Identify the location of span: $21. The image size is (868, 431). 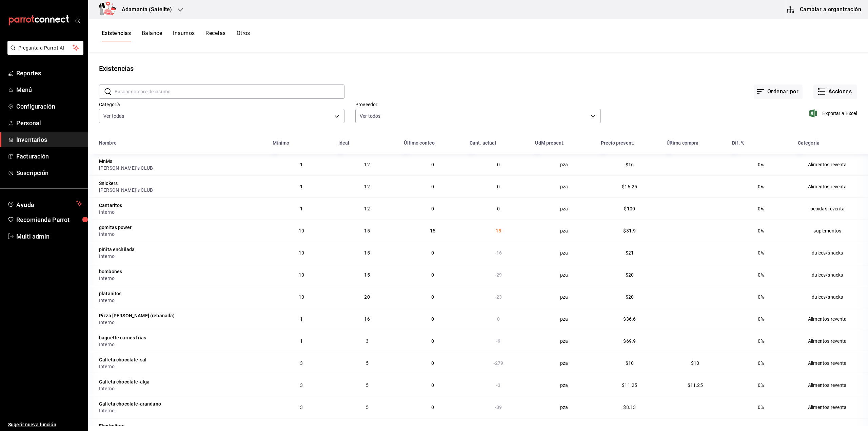
(630, 253).